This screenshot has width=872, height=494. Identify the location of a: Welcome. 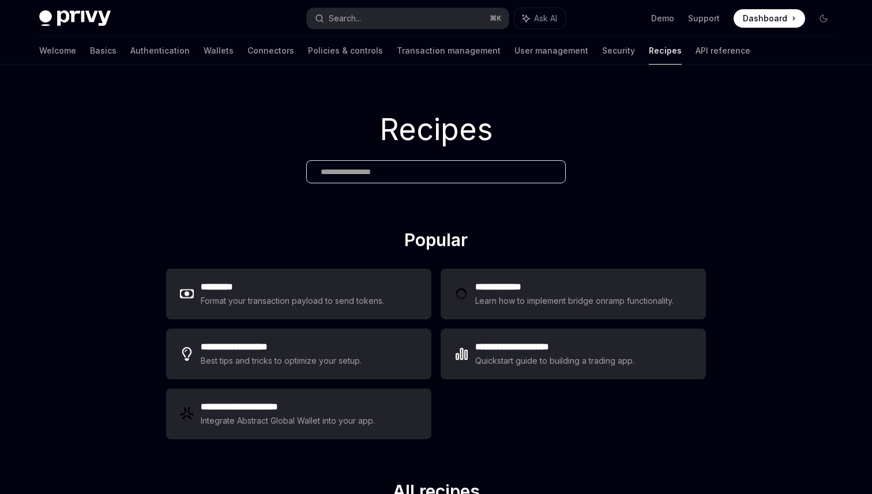
(58, 51).